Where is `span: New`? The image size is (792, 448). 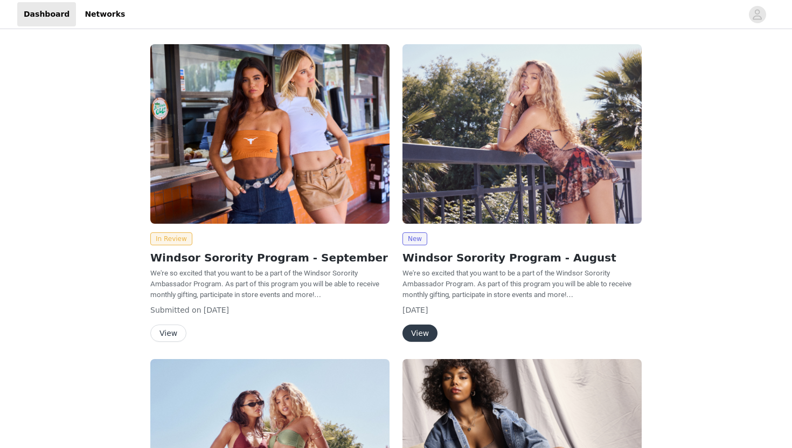
span: New is located at coordinates (415, 239).